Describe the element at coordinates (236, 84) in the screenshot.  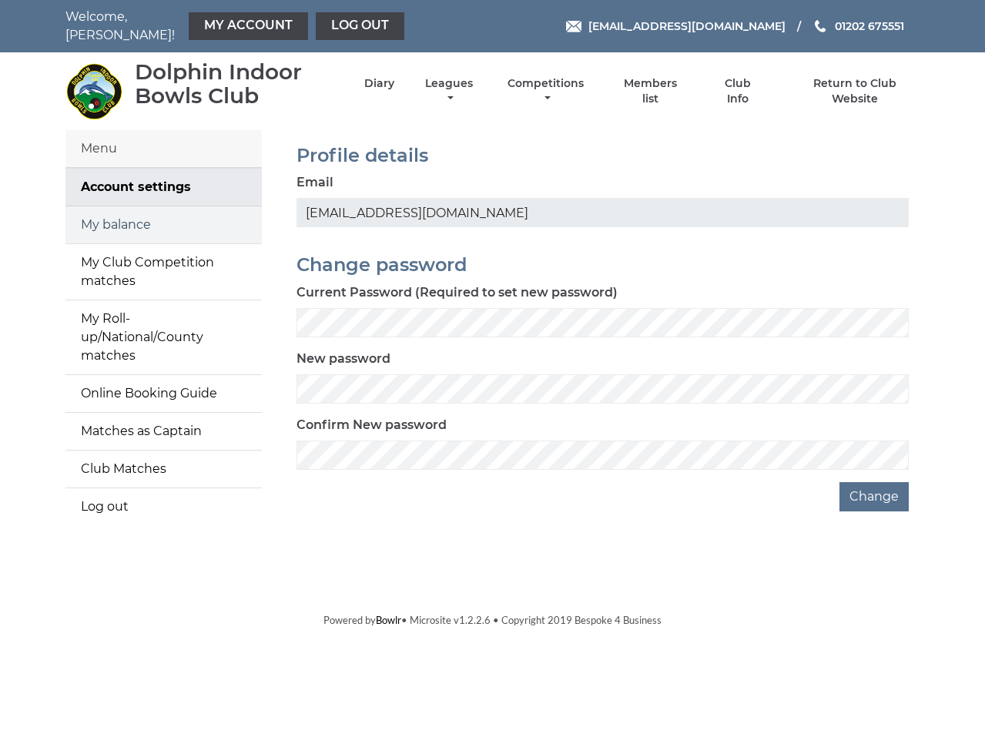
I see `div: Dolphin Indoor Bowls Club` at that location.